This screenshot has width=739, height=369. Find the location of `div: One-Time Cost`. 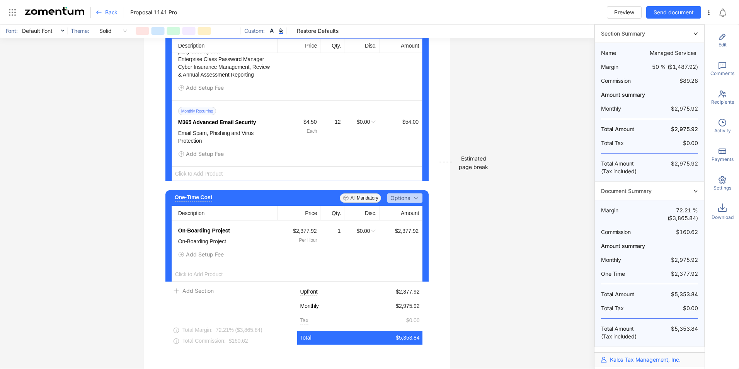

div: One-Time Cost is located at coordinates (194, 197).